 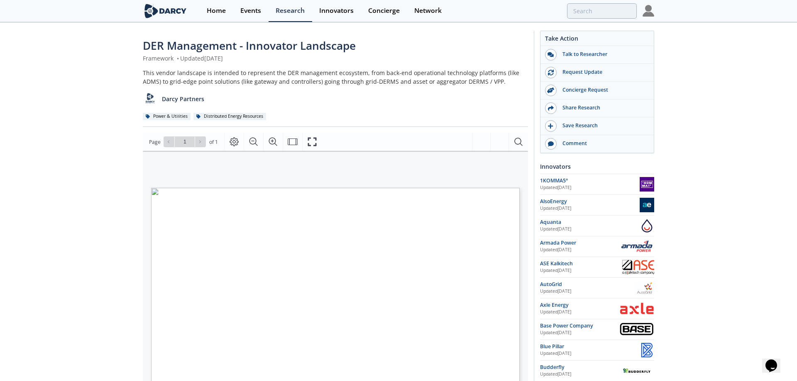 I want to click on div: Budderfly, so click(x=579, y=368).